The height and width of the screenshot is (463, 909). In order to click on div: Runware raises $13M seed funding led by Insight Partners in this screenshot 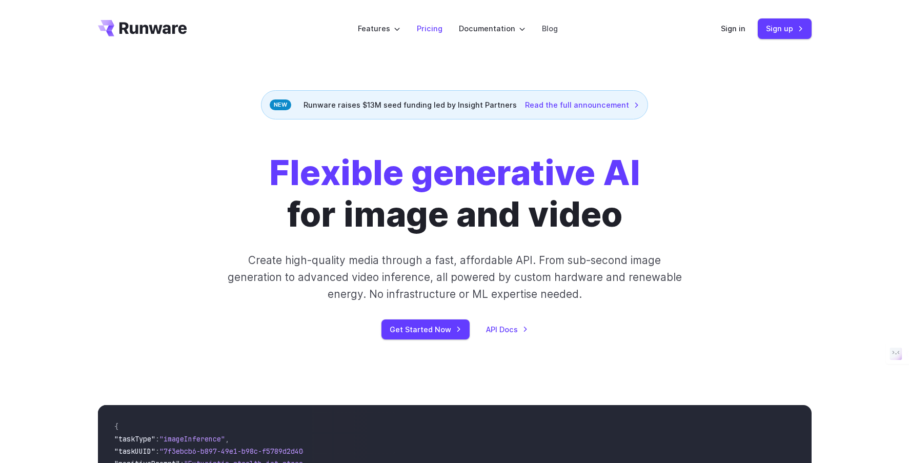, I will do `click(454, 105)`.